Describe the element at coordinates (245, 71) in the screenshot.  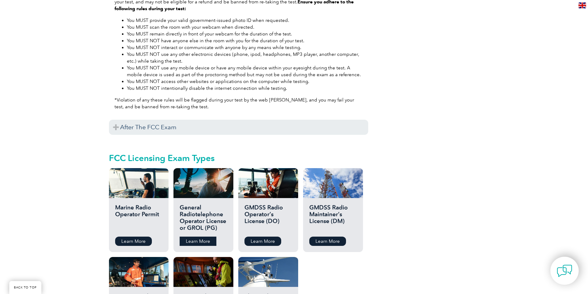
I see `li: You MUST NOT use any mobile device or have any mobile device within your eyesight during the test...` at that location.